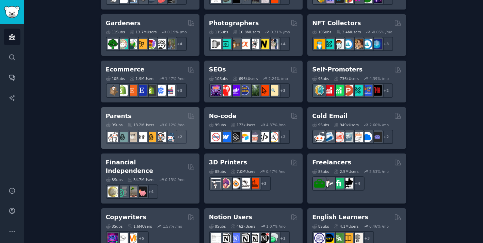 The width and height of the screenshot is (483, 243). I want to click on h2: Copywriters, so click(126, 217).